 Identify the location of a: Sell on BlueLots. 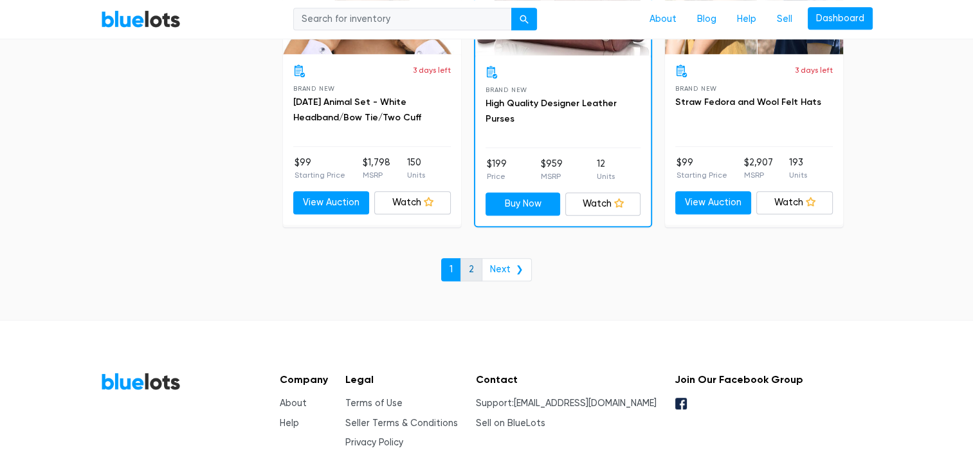
(511, 422).